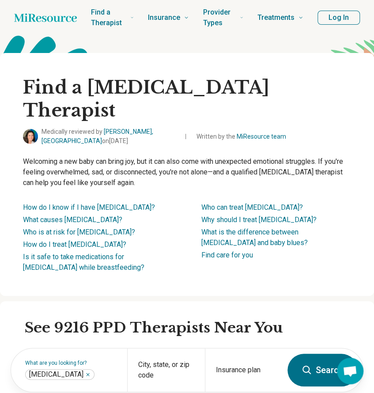 This screenshot has height=393, width=374. I want to click on a: Home page, so click(46, 18).